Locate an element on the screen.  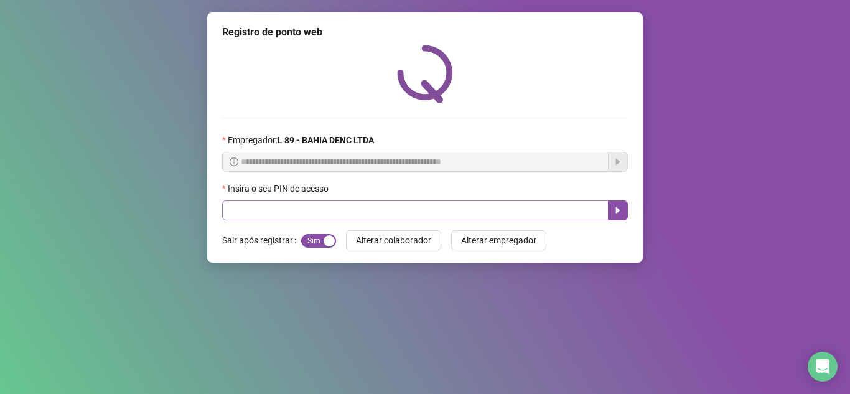
div: Registro de ponto web is located at coordinates (425, 32).